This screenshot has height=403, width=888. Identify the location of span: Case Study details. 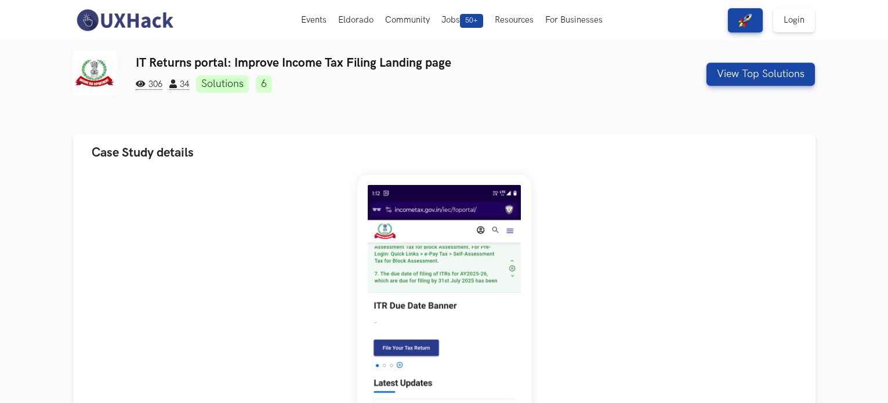
(143, 153).